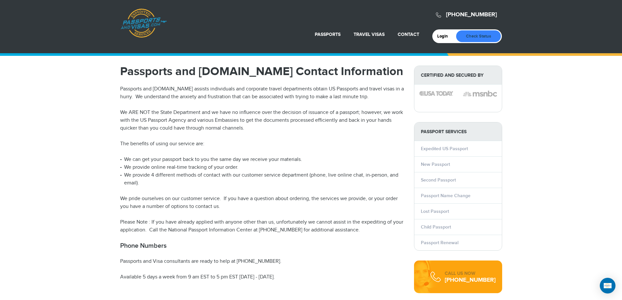  I want to click on h2: Phone Numbers, so click(262, 246).